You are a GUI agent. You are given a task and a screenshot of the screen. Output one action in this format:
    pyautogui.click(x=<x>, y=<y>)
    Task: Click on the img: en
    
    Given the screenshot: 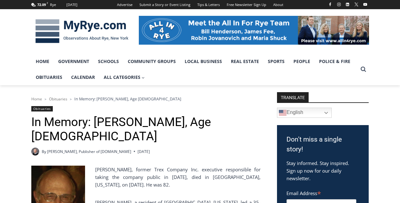 What is the action you would take?
    pyautogui.click(x=283, y=113)
    